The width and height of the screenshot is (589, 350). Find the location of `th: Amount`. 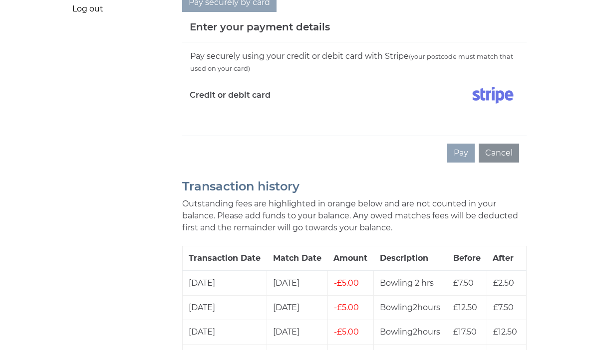

th: Amount is located at coordinates (350, 259).